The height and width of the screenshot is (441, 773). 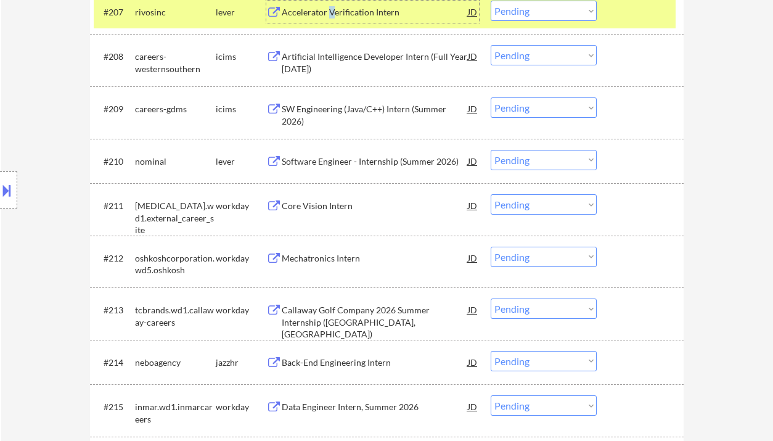 What do you see at coordinates (175, 316) in the screenshot?
I see `div: tcbrands.wd1.callaway-careers` at bounding box center [175, 316].